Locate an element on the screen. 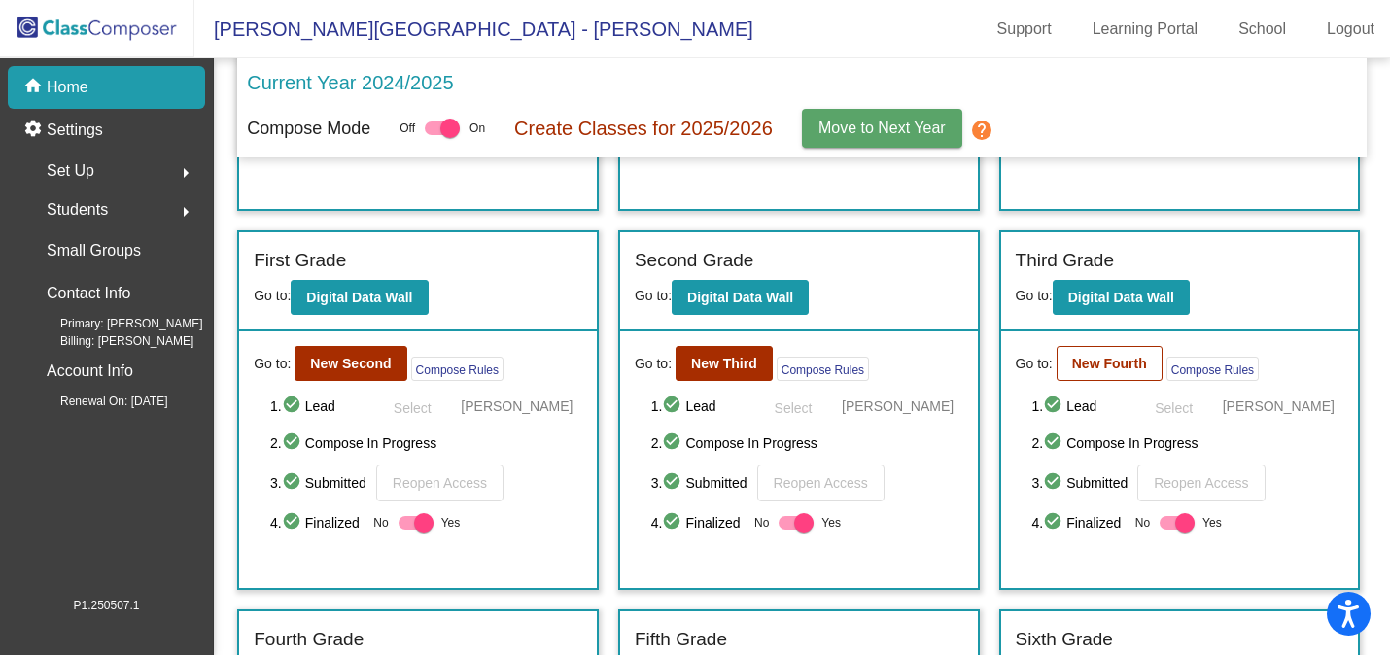 This screenshot has height=655, width=1390. b: New Second is located at coordinates (350, 364).